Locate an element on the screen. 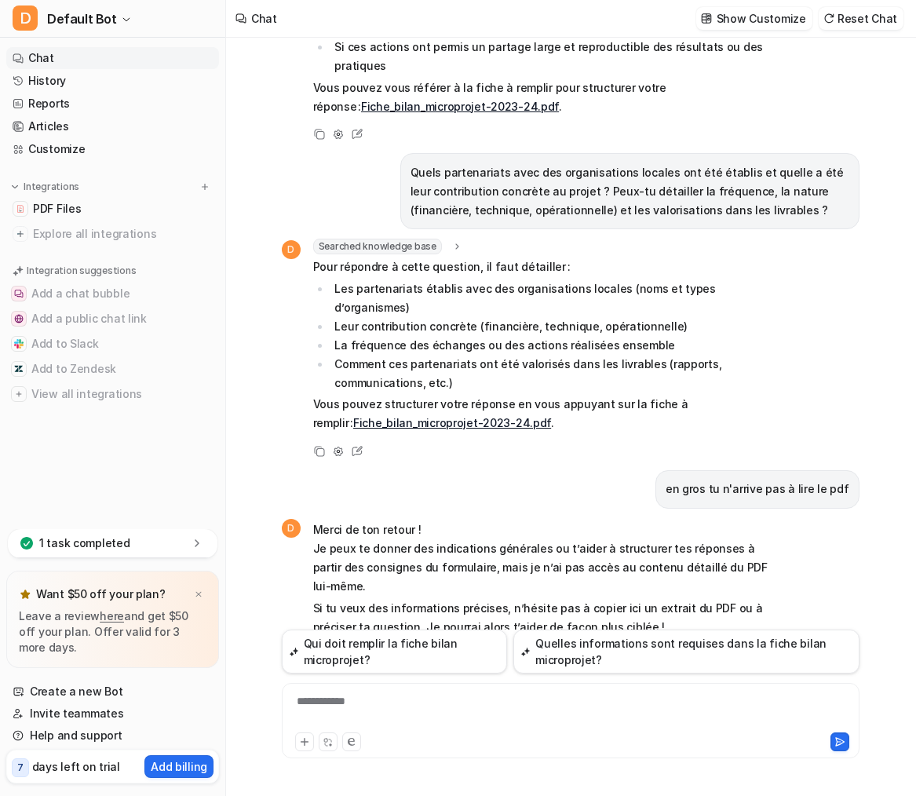 This screenshot has width=916, height=796. button: Add to SlackAdd to Slack is located at coordinates (112, 344).